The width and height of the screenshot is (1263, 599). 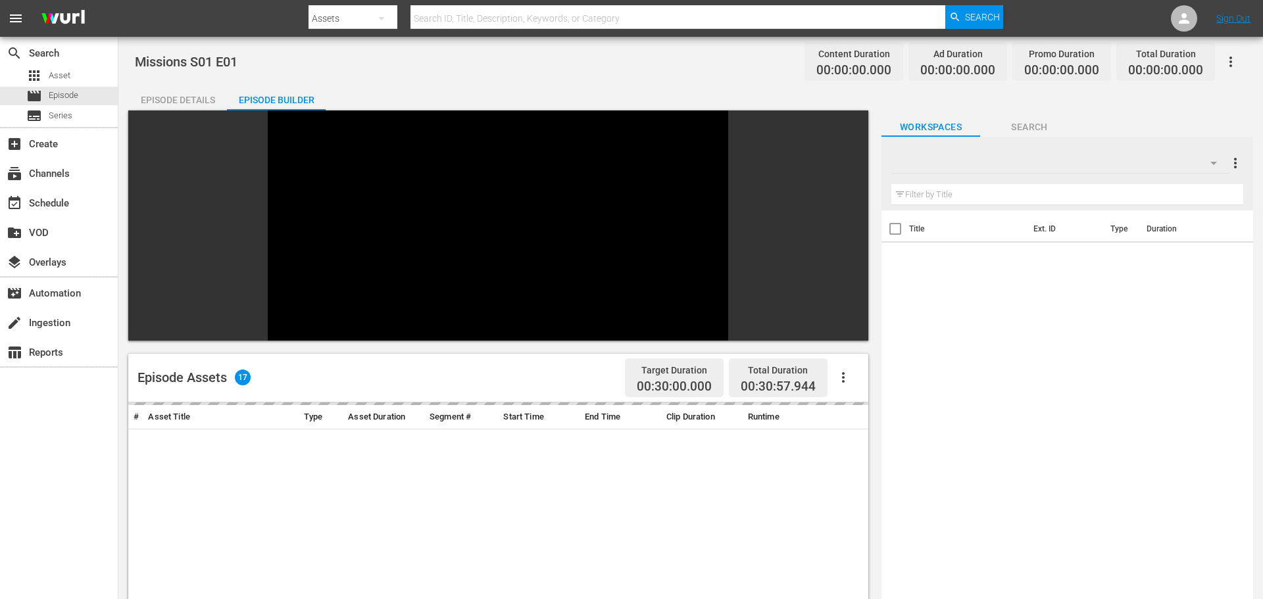 What do you see at coordinates (14, 263) in the screenshot?
I see `span: Overlays` at bounding box center [14, 263].